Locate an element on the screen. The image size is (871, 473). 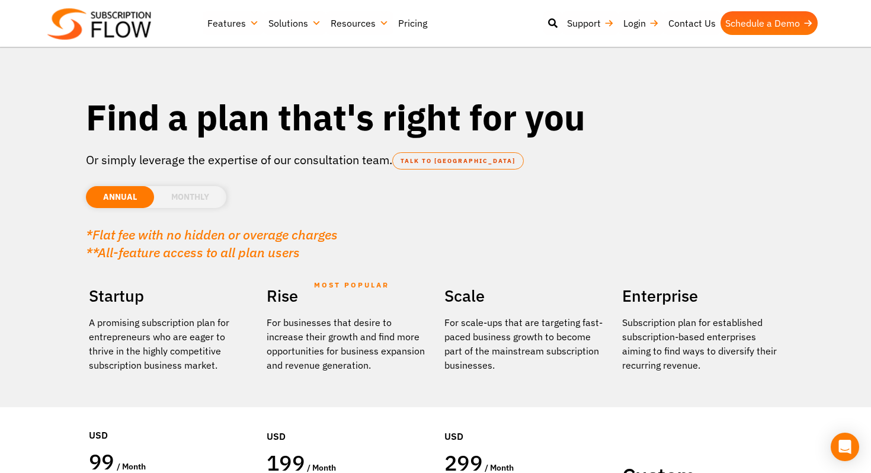
a: Login is located at coordinates (641, 23).